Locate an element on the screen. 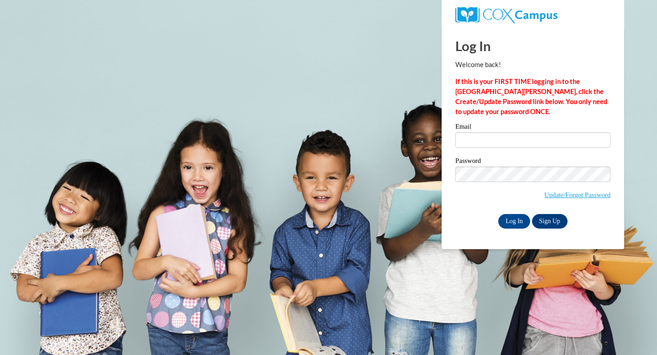 The image size is (657, 355). input: Log In is located at coordinates (514, 221).